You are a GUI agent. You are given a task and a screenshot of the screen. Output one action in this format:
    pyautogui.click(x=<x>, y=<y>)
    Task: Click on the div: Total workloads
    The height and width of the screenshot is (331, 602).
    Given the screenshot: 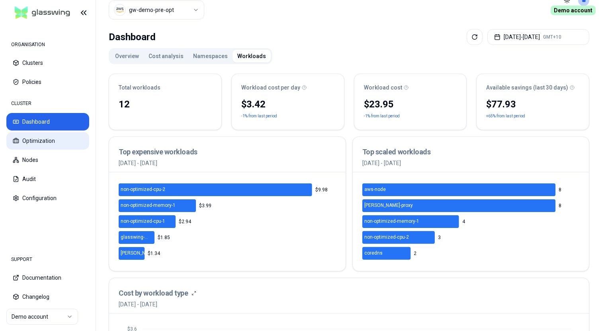 What is the action you would take?
    pyautogui.click(x=165, y=88)
    